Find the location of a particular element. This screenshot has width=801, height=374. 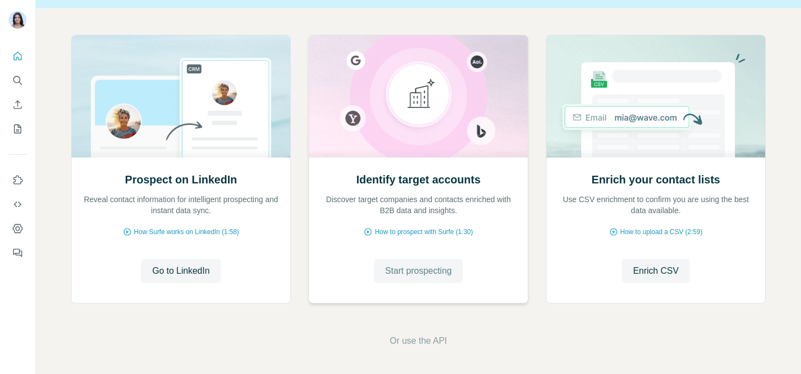

h2: Prospect on LinkedIn is located at coordinates (181, 180).